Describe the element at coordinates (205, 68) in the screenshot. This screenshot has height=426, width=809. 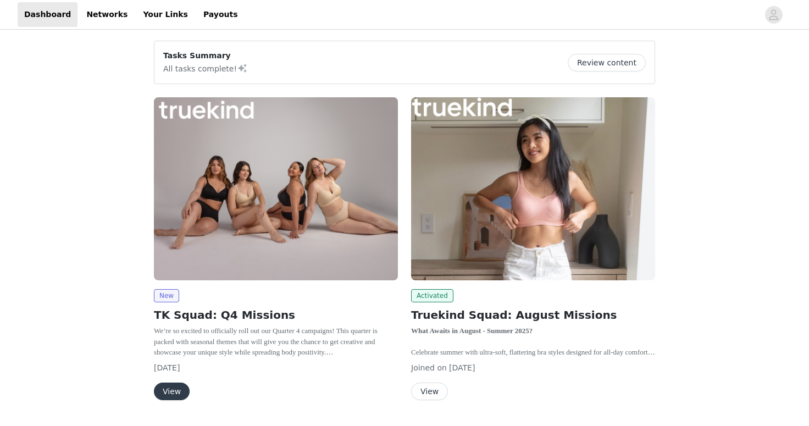
I see `p: All tasks complete!` at that location.